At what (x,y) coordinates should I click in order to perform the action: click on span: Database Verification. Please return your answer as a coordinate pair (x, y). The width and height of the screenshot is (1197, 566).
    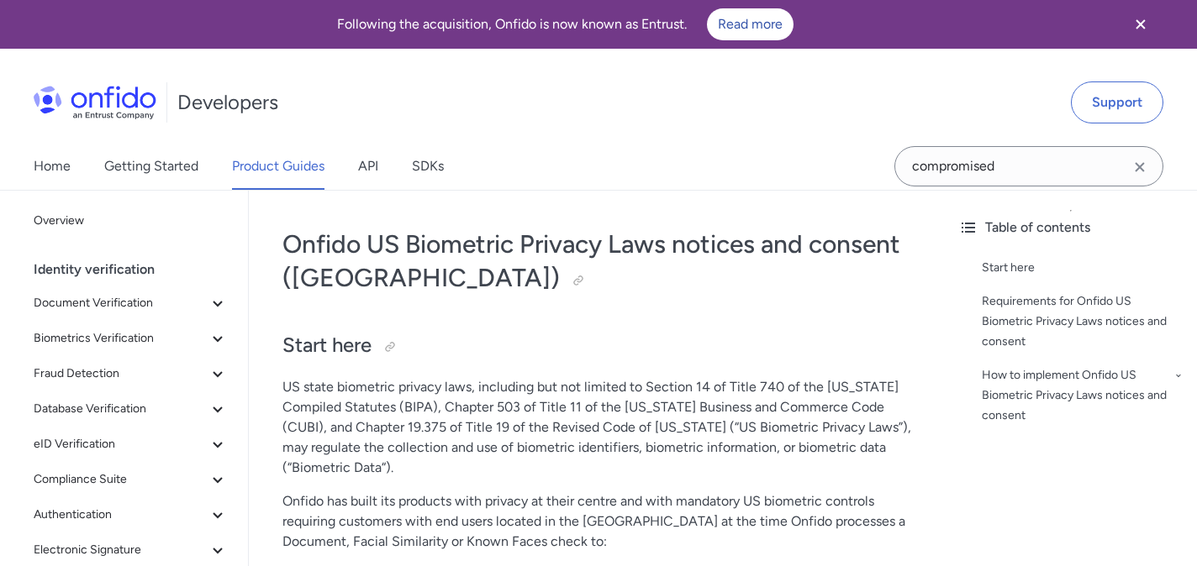
    Looking at the image, I should click on (120, 409).